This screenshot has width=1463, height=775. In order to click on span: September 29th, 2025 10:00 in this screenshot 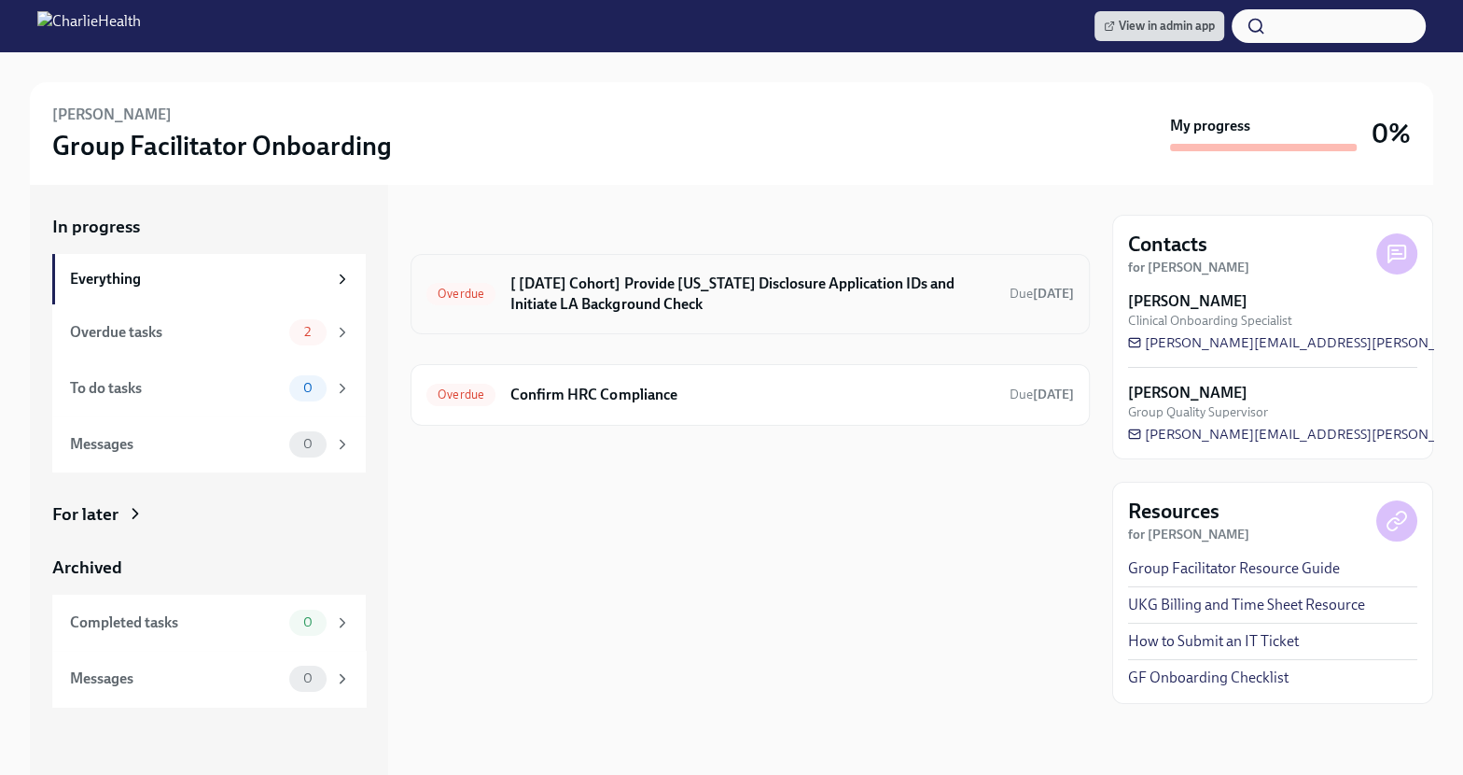, I will do `click(1042, 394)`.